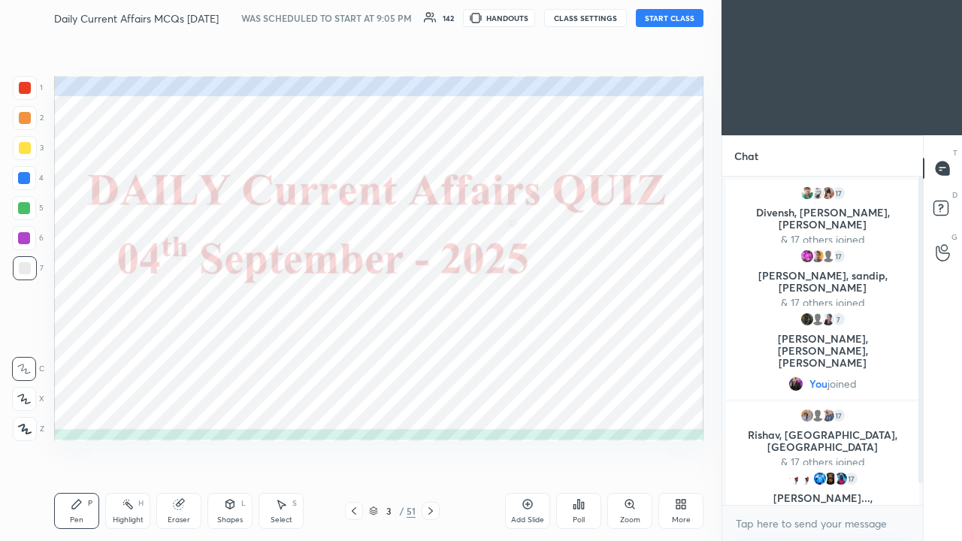  I want to click on img: 3, so click(841, 479).